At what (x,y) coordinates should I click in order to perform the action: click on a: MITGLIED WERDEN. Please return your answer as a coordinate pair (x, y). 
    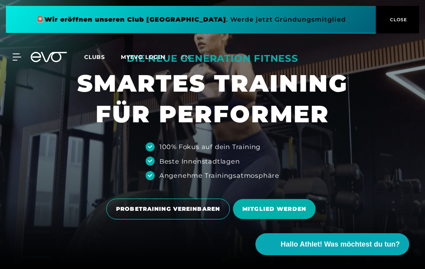
    Looking at the image, I should click on (276, 209).